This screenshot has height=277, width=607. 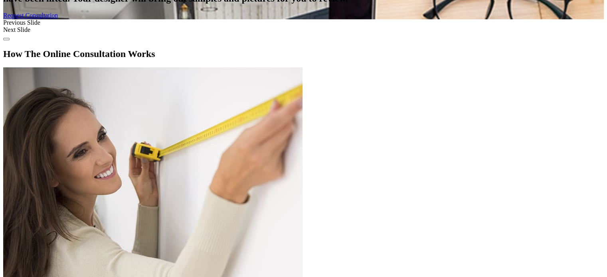 I want to click on a: Request Consultation, so click(x=30, y=15).